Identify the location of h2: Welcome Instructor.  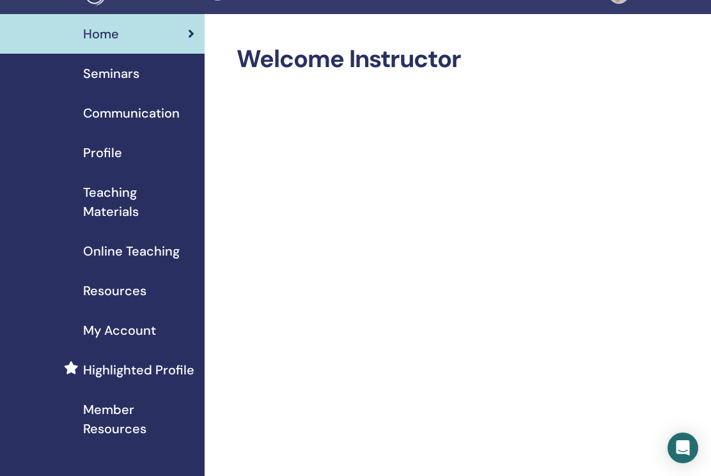
(451, 59).